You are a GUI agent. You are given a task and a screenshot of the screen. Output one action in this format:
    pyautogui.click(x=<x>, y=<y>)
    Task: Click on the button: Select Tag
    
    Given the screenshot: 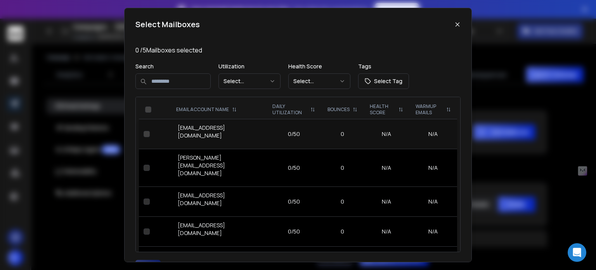 What is the action you would take?
    pyautogui.click(x=384, y=81)
    